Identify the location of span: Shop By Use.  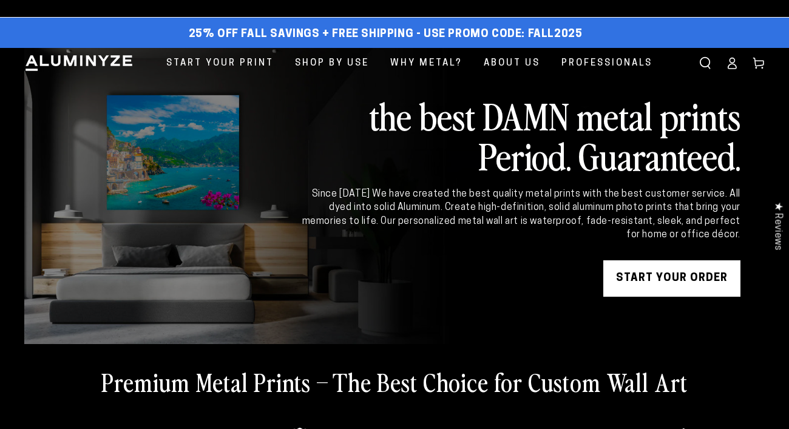
(332, 63).